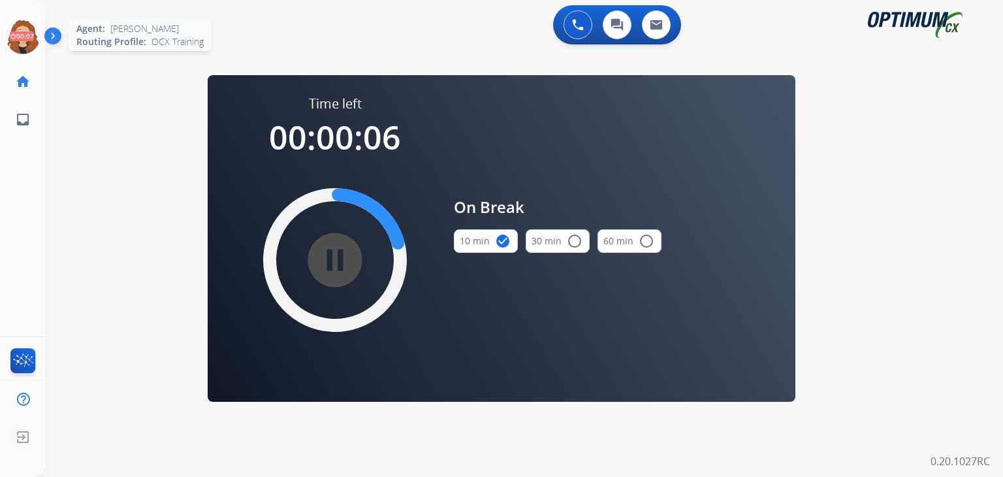 The image size is (1003, 477). Describe the element at coordinates (91, 29) in the screenshot. I see `span: Agent:` at that location.